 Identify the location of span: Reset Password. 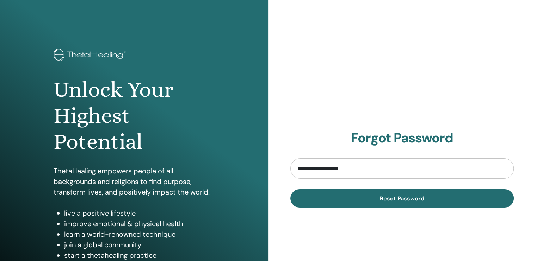
(402, 199).